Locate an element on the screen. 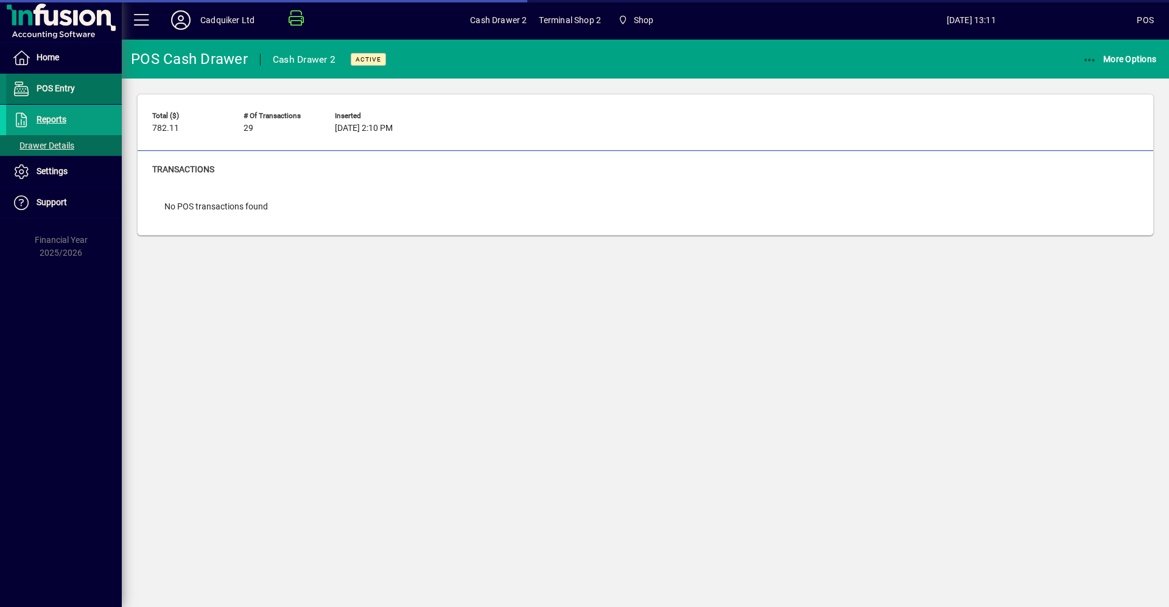  a: Settings is located at coordinates (64, 172).